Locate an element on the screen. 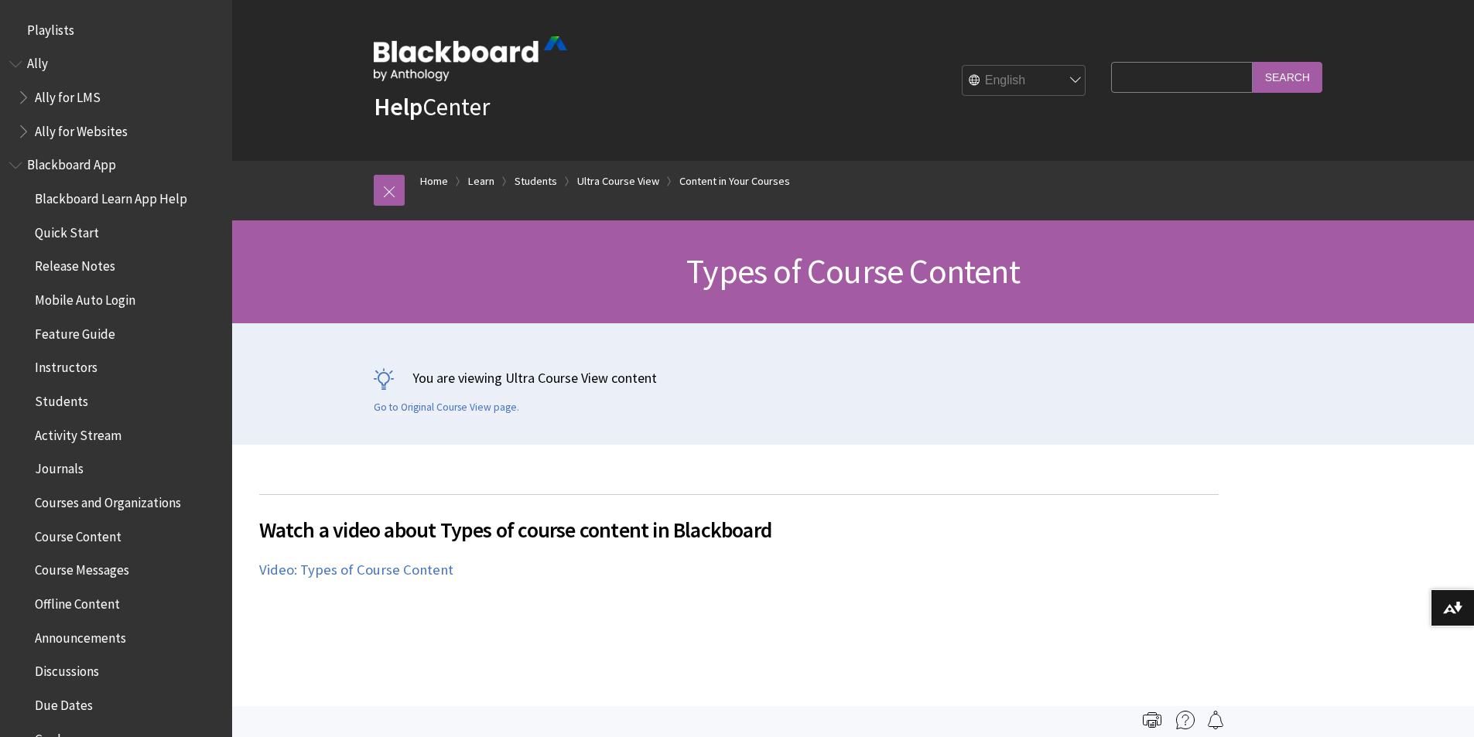 The height and width of the screenshot is (737, 1474). img: Blackboard by Anthology is located at coordinates (470, 59).